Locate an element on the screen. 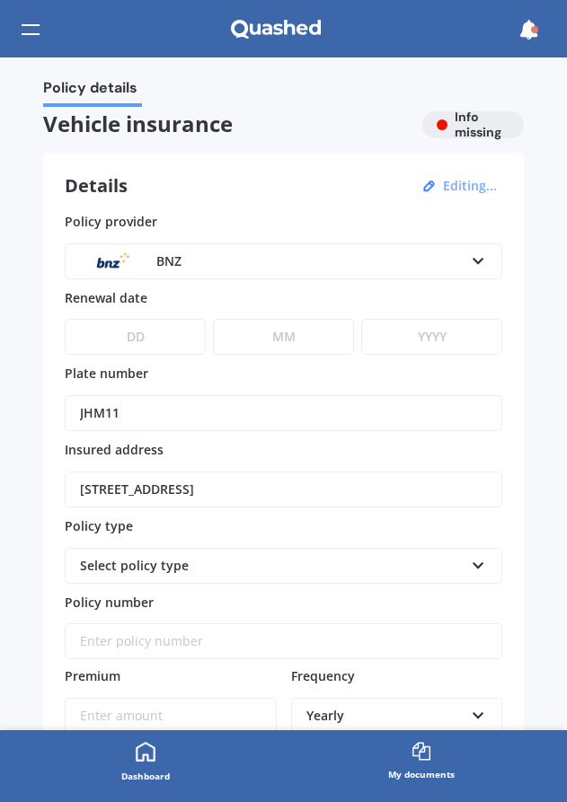 Image resolution: width=567 pixels, height=802 pixels. span: Vehicle insurance is located at coordinates (233, 124).